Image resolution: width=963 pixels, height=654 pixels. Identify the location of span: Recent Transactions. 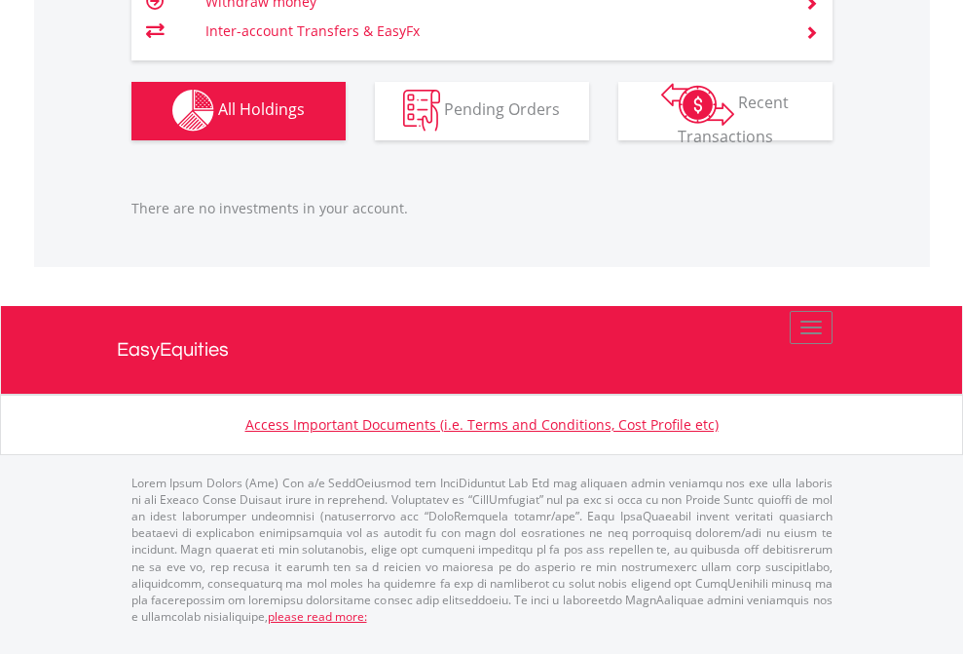
(733, 119).